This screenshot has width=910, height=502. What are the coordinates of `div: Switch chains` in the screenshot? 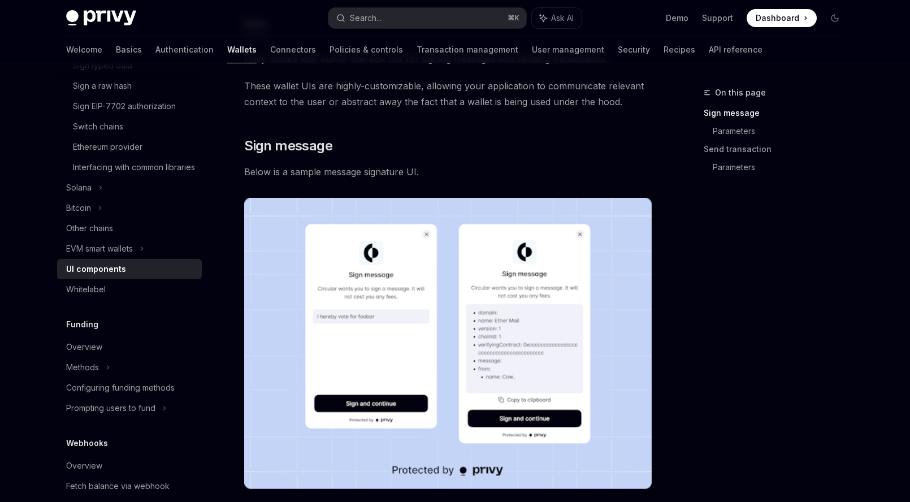 It's located at (98, 127).